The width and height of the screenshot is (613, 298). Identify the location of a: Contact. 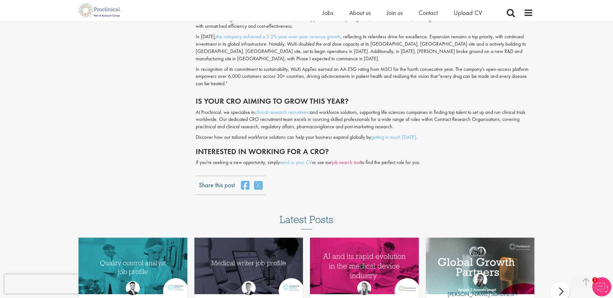
(428, 13).